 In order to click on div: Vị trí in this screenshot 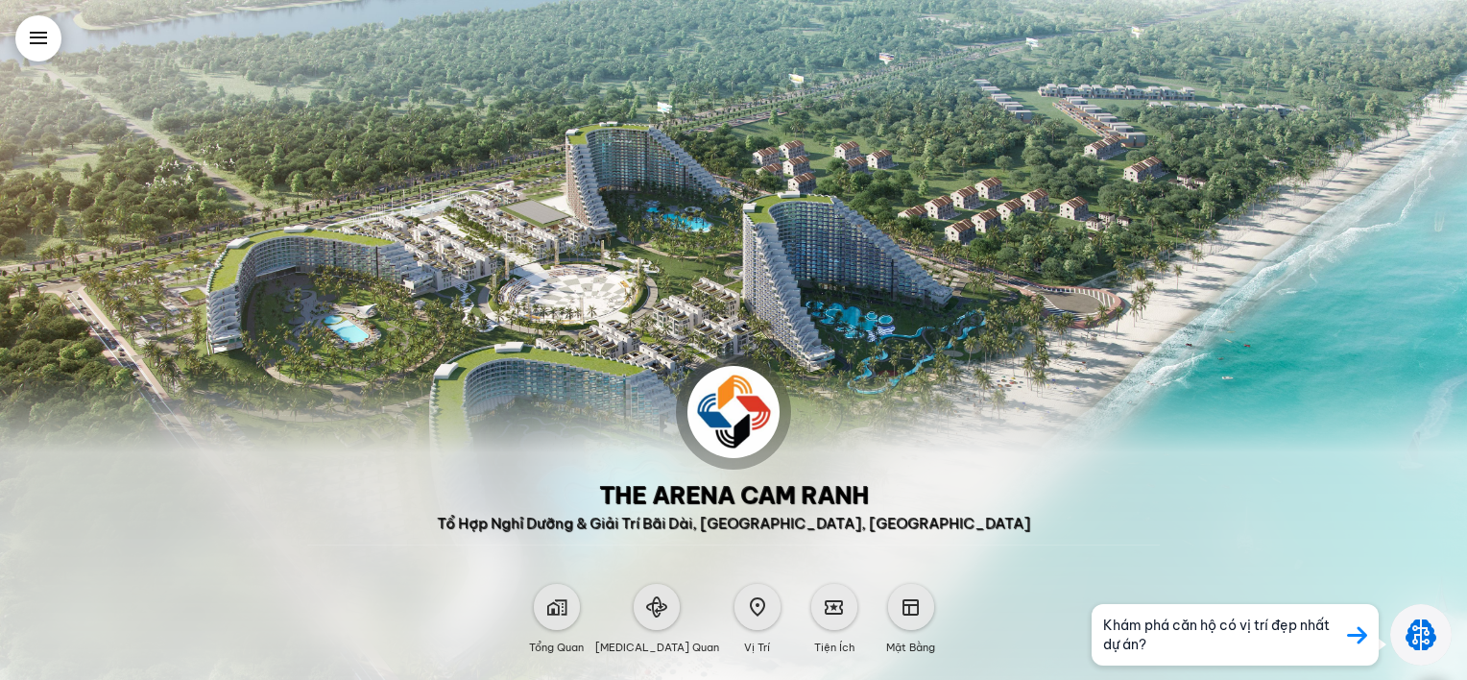, I will do `click(757, 643)`.